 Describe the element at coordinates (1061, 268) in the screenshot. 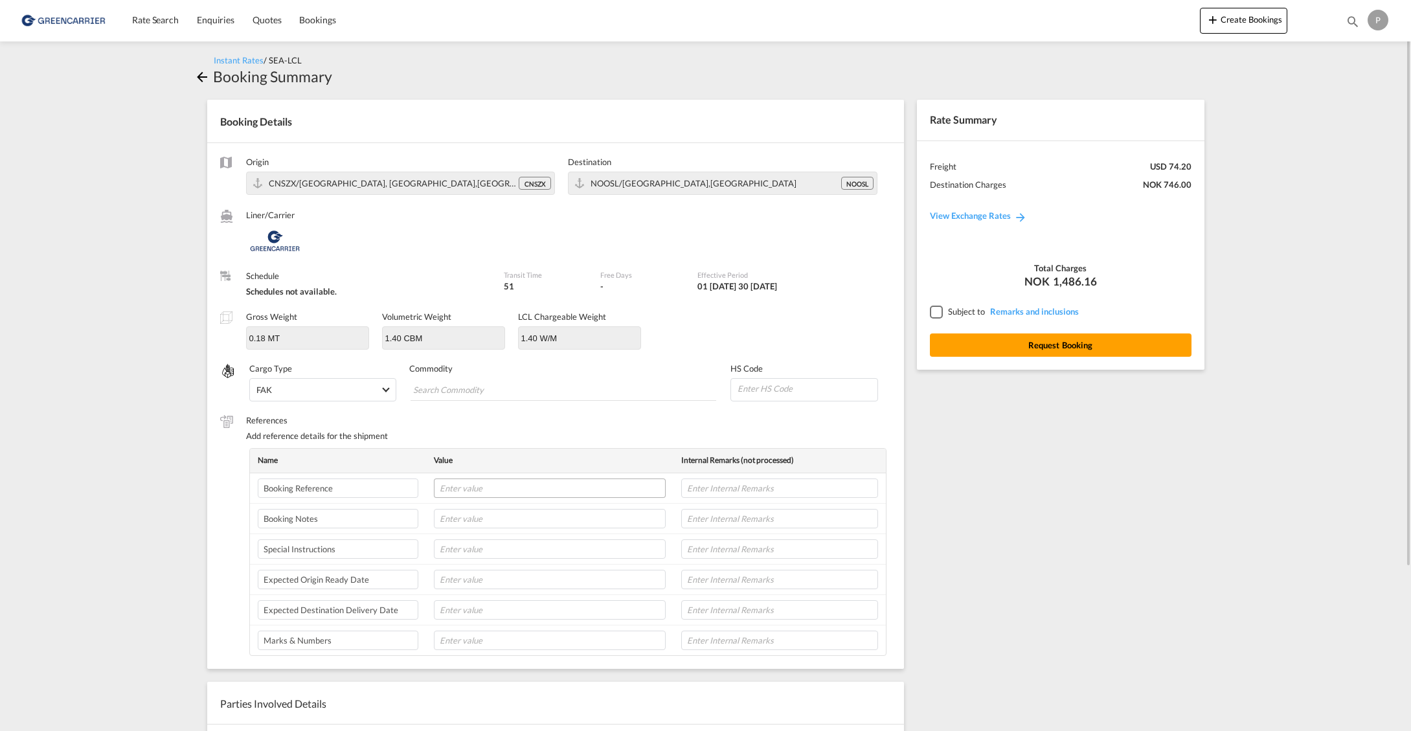

I see `div: Total Charges` at that location.